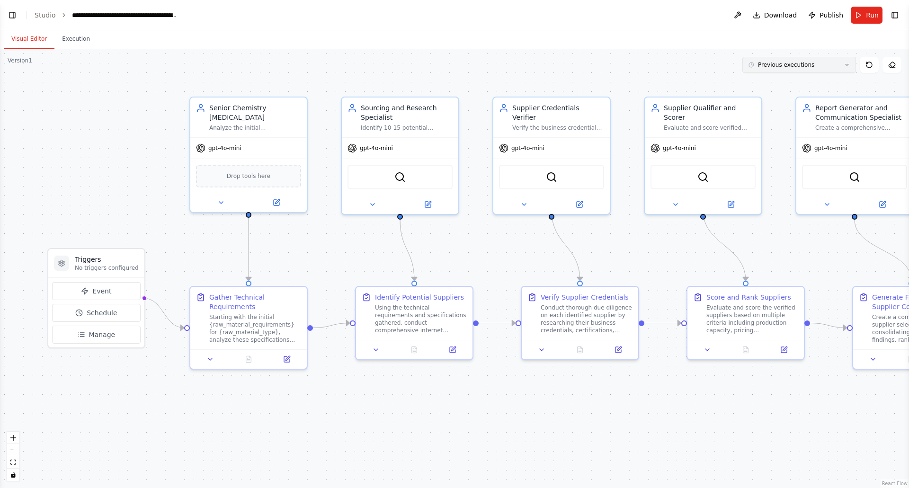 The image size is (909, 488). I want to click on button: Execution, so click(76, 39).